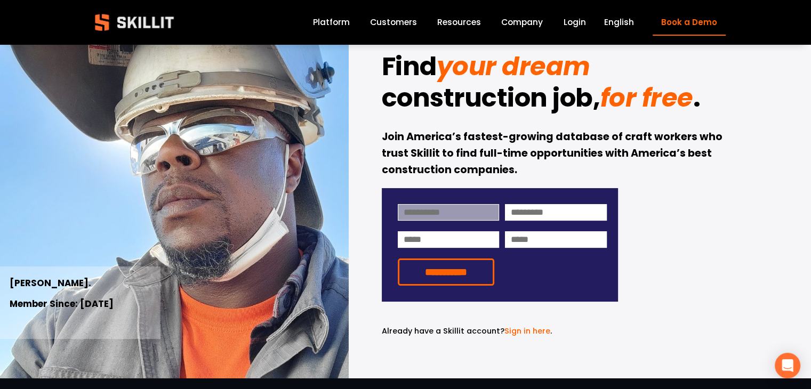 This screenshot has width=811, height=389. Describe the element at coordinates (513, 66) in the screenshot. I see `em: your dream` at that location.